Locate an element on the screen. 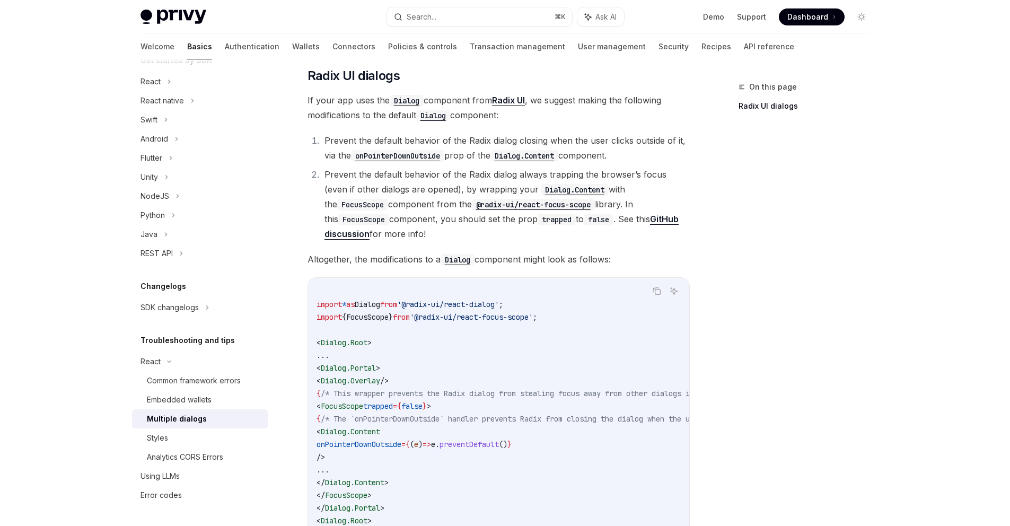 The height and width of the screenshot is (526, 1010). a: Basics is located at coordinates (199, 47).